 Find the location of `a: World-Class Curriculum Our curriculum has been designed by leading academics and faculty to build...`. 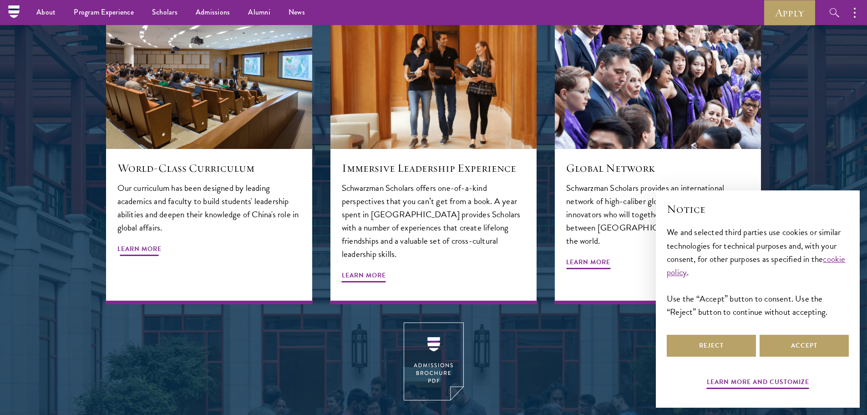

a: World-Class Curriculum Our curriculum has been designed by leading academics and faculty to build... is located at coordinates (209, 158).